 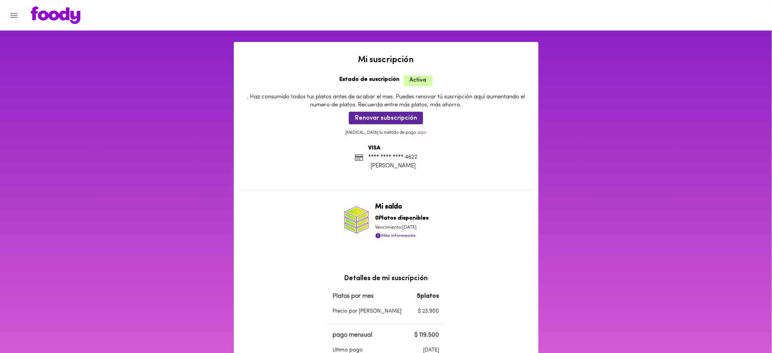 What do you see at coordinates (422, 133) in the screenshot?
I see `p: aquí` at bounding box center [422, 133].